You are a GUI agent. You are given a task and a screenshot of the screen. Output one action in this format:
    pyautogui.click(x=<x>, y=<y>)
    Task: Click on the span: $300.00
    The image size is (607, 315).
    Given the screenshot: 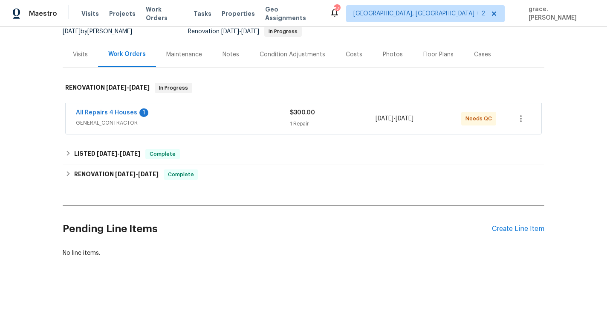 What is the action you would take?
    pyautogui.click(x=302, y=113)
    